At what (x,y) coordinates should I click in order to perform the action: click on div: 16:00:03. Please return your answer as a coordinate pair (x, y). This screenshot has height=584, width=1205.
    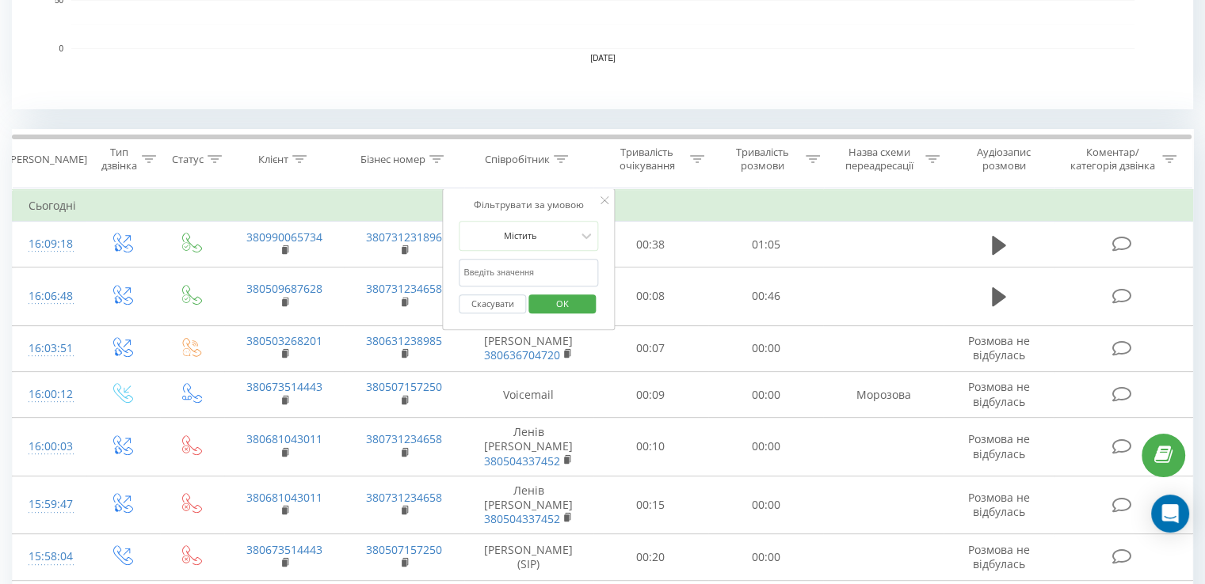
    Looking at the image, I should click on (49, 447).